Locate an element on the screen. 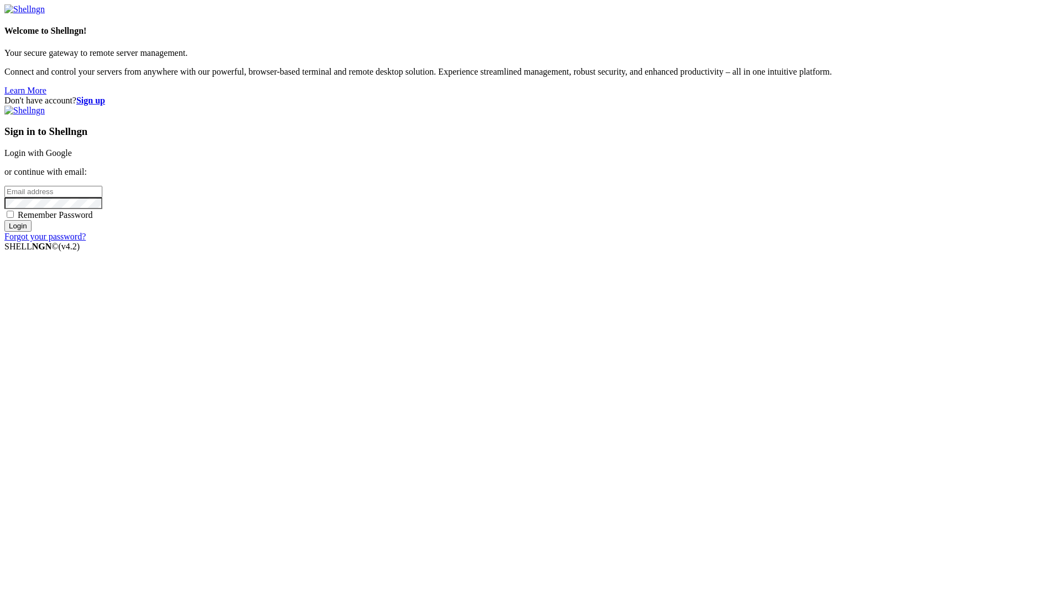 The width and height of the screenshot is (1062, 589). strong: Sign up is located at coordinates (91, 100).